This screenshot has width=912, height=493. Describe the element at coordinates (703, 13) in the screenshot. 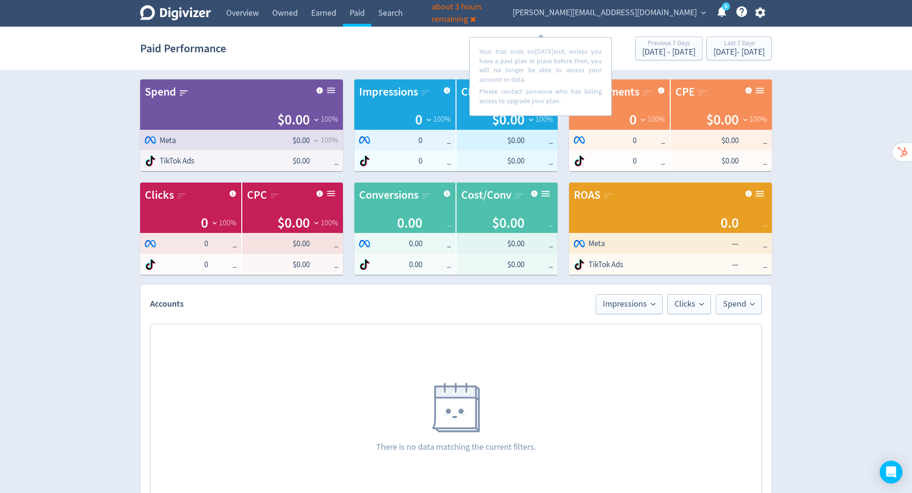

I see `span: expand_more` at that location.